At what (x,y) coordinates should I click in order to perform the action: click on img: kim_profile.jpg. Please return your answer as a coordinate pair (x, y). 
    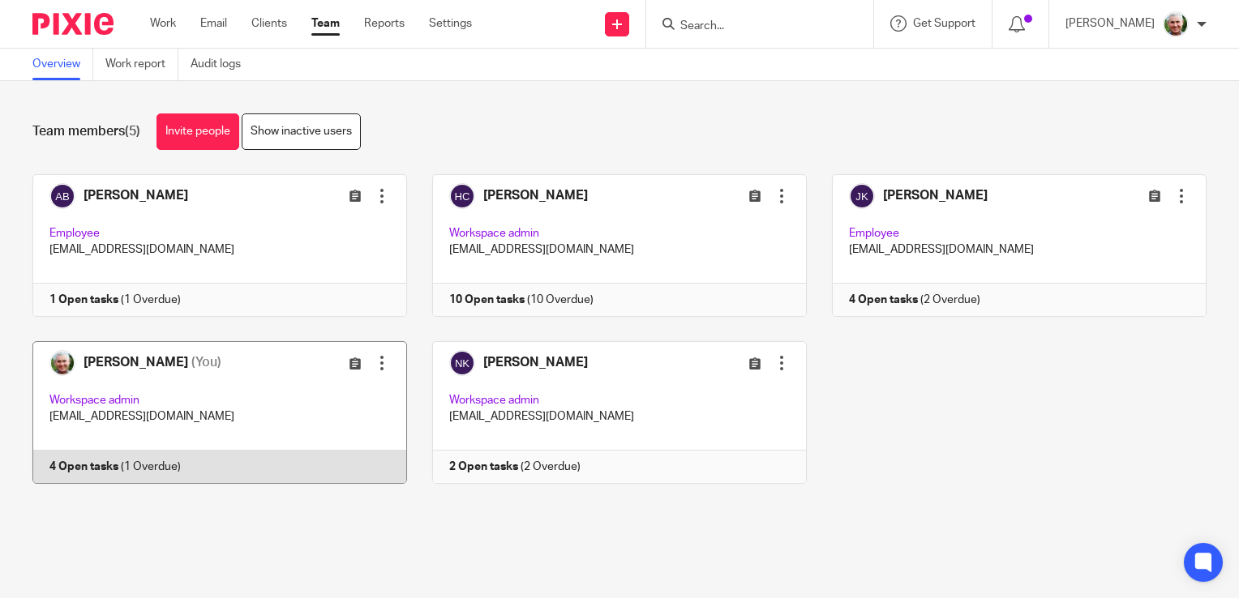
    Looking at the image, I should click on (1176, 24).